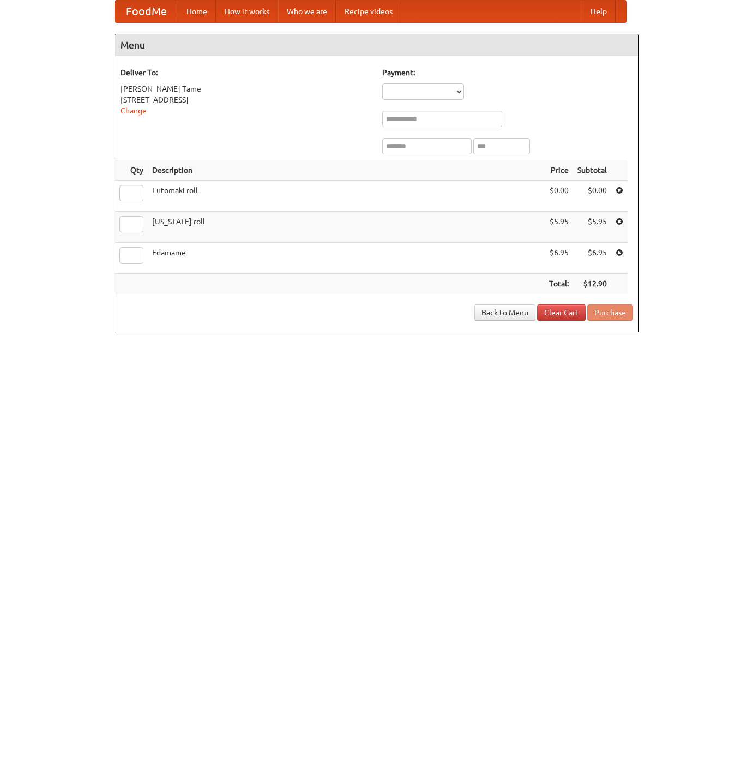 The width and height of the screenshot is (741, 772). Describe the element at coordinates (134, 111) in the screenshot. I see `a: Change` at that location.